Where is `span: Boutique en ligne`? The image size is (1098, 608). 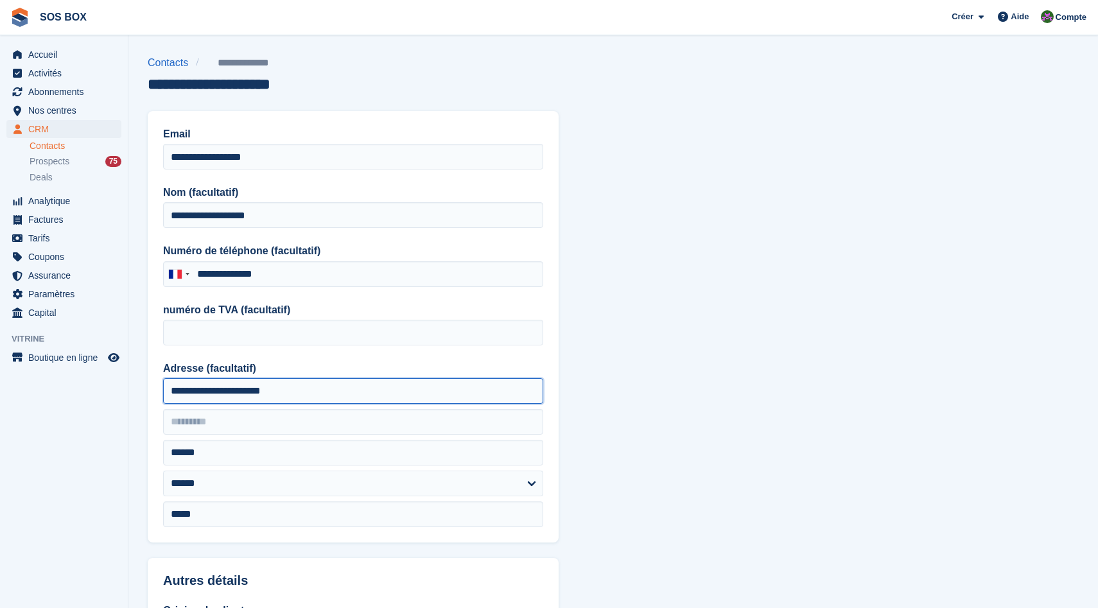 span: Boutique en ligne is located at coordinates (67, 358).